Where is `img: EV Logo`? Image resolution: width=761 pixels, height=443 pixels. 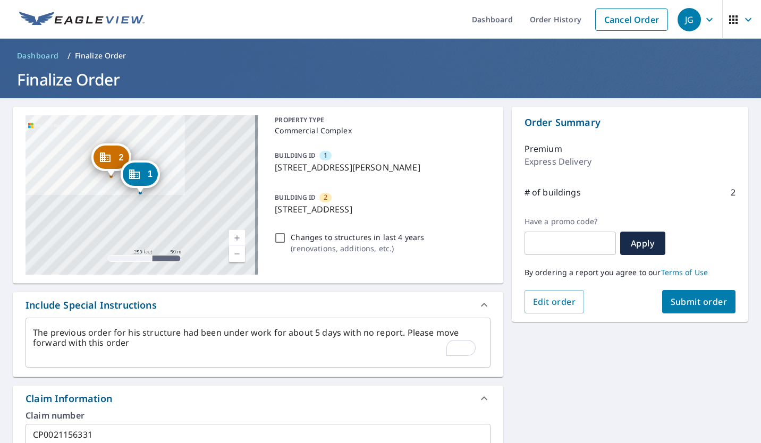
img: EV Logo is located at coordinates (82, 20).